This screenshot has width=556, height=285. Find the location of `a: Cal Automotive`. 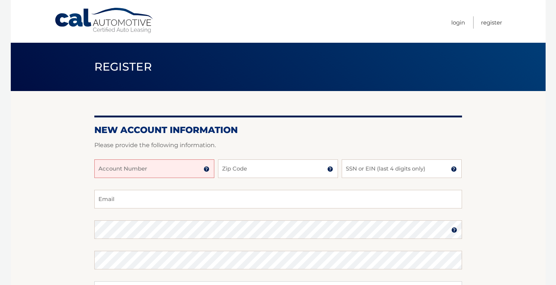

a: Cal Automotive is located at coordinates (104, 20).